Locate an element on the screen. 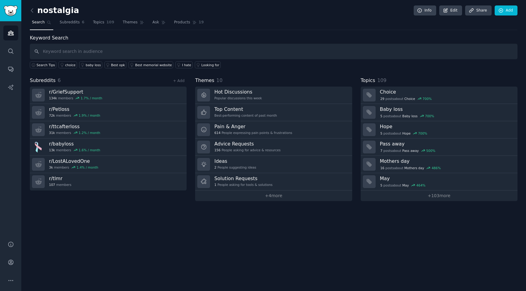 The width and height of the screenshot is (526, 291). div: 486 % is located at coordinates (436, 168).